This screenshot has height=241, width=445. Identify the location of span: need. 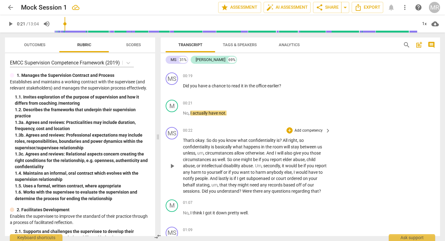
(255, 185).